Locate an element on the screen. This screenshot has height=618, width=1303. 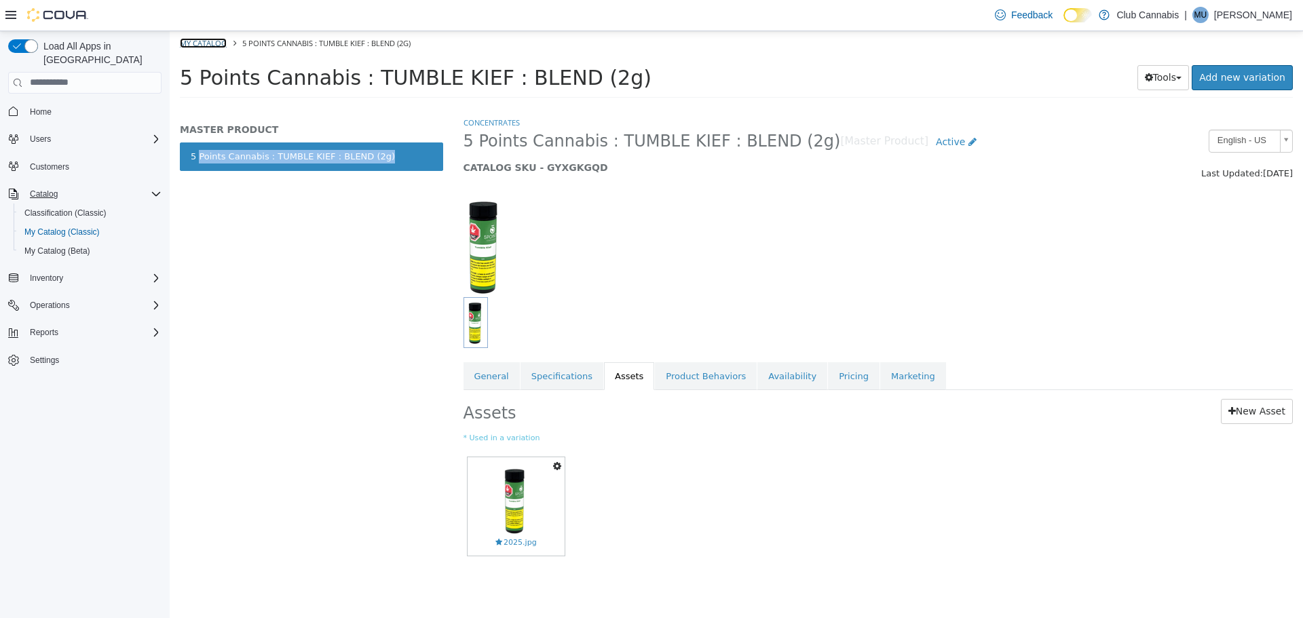
a: Assets is located at coordinates (459, 345).